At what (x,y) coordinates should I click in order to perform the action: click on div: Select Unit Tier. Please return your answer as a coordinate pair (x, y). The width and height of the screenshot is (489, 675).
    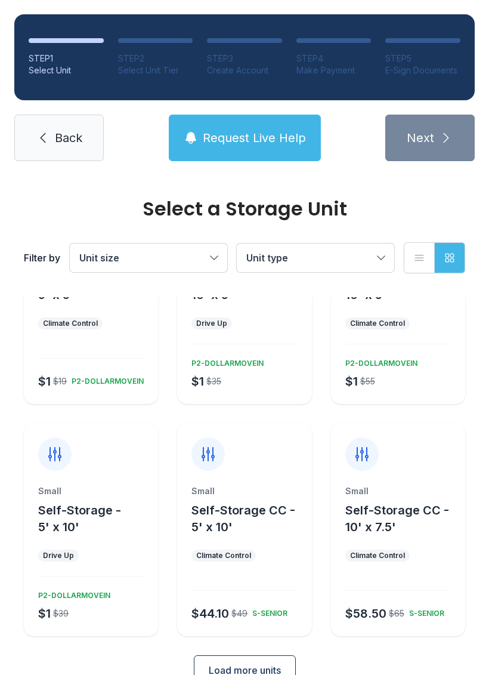
    Looking at the image, I should click on (156, 70).